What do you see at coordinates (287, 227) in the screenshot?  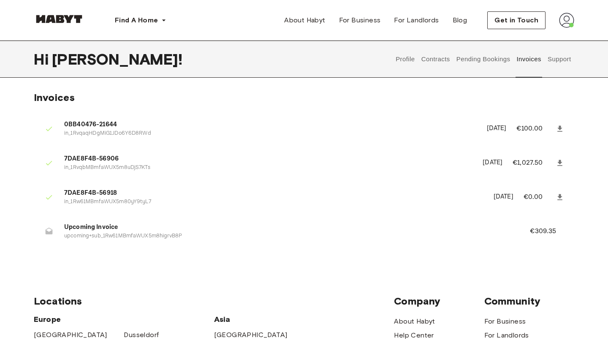 I see `span: Upcoming Invoice` at bounding box center [287, 227].